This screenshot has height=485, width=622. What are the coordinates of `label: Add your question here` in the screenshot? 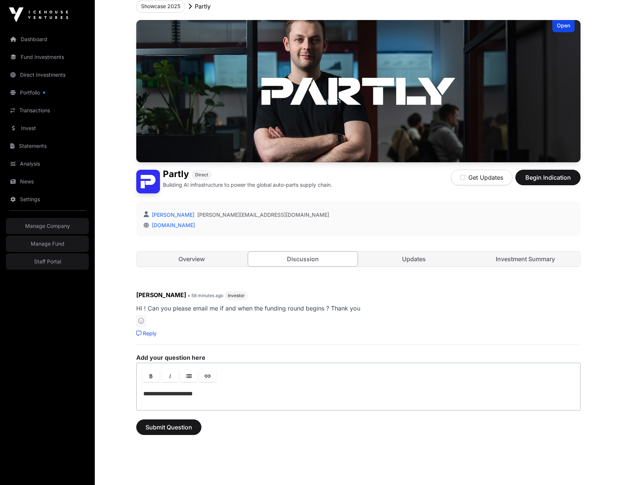 It's located at (359, 358).